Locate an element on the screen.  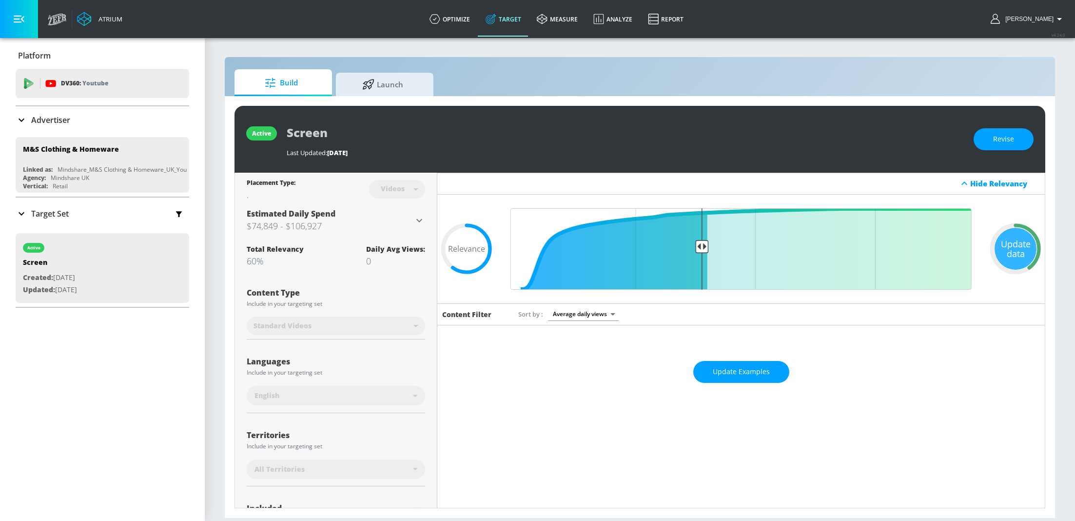
span: English is located at coordinates (267, 395).